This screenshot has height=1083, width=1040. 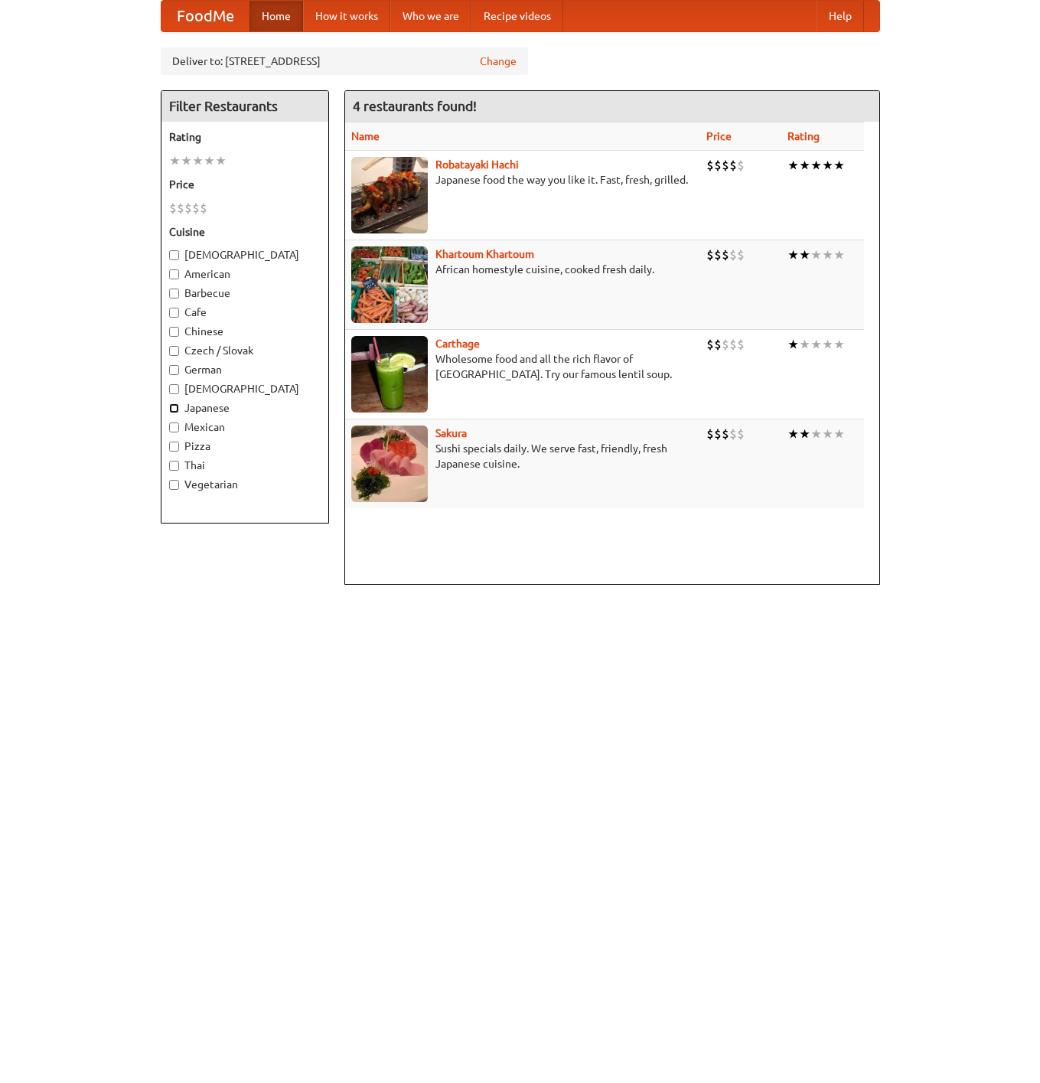 I want to click on input: Cafe, so click(x=174, y=312).